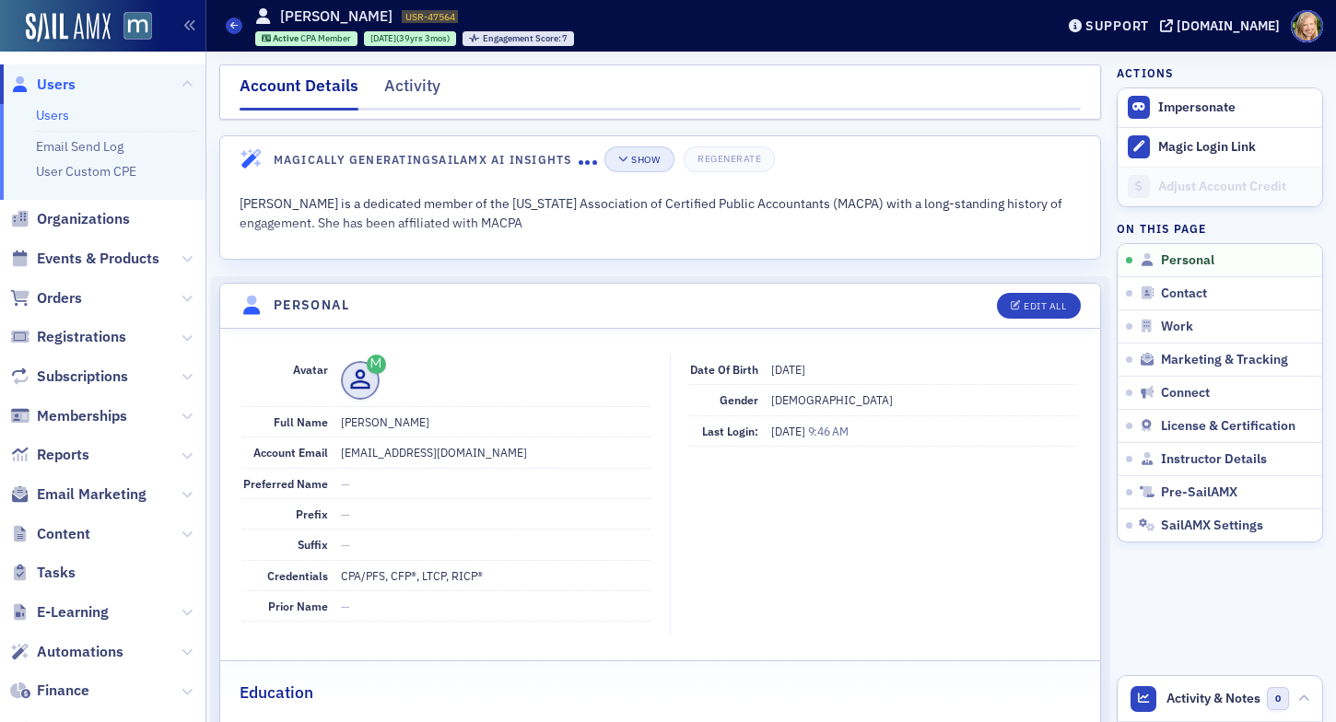 The image size is (1336, 722). Describe the element at coordinates (276, 693) in the screenshot. I see `h2: Education` at that location.